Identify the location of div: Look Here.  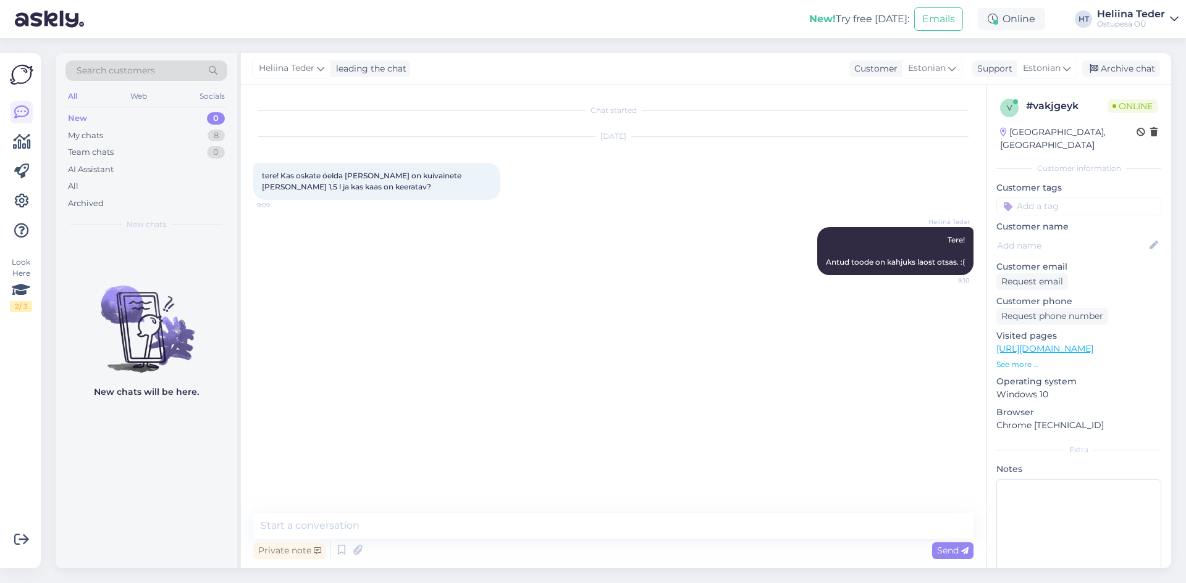
(21, 285).